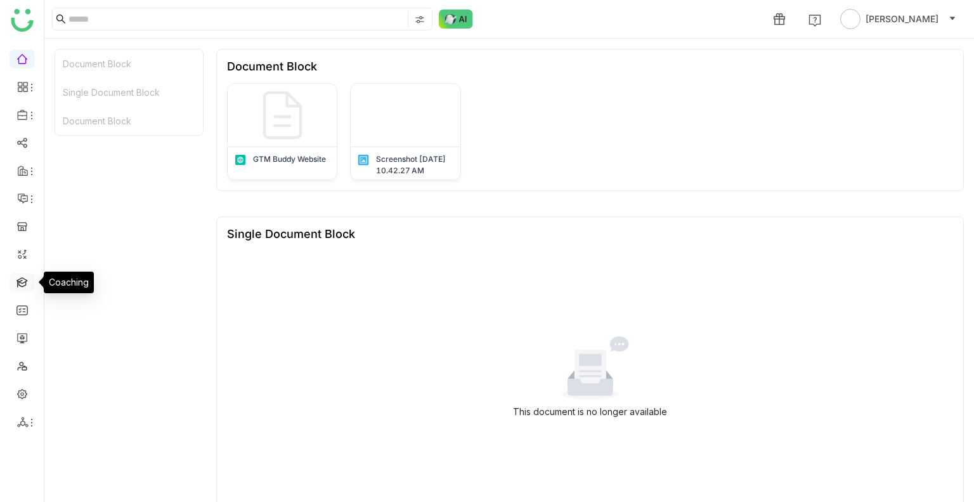 Image resolution: width=974 pixels, height=502 pixels. I want to click on img: avatar, so click(851, 19).